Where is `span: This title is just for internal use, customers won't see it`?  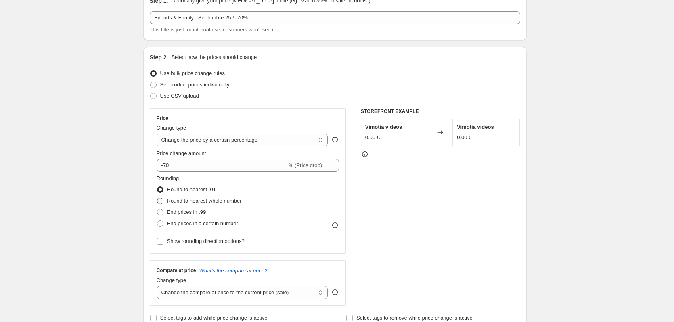 span: This title is just for internal use, customers won't see it is located at coordinates (212, 29).